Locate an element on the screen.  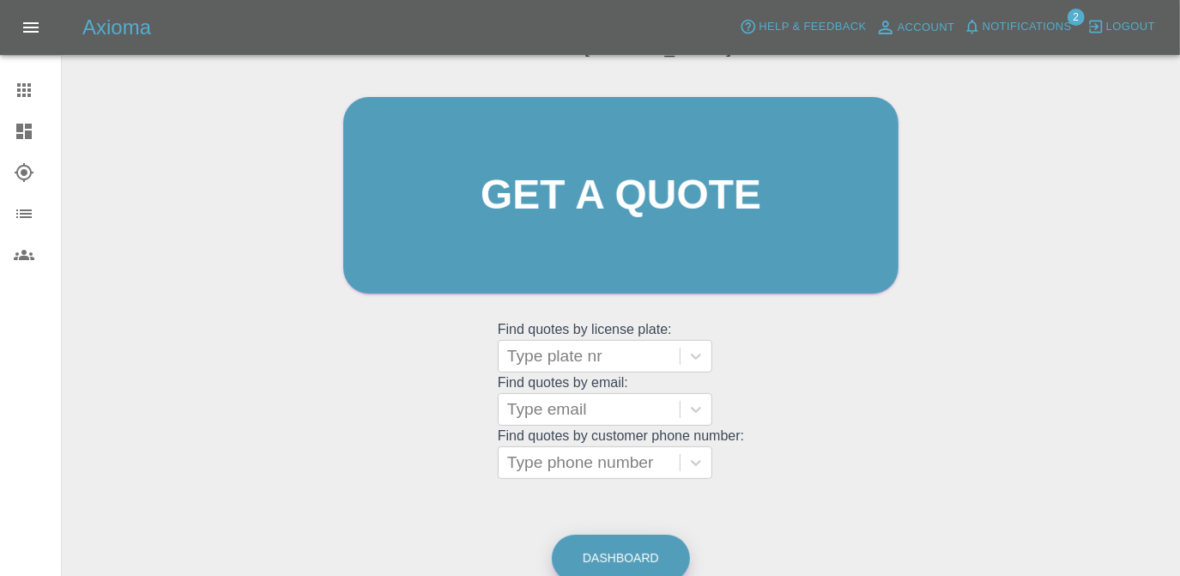
span: Account is located at coordinates (926, 27).